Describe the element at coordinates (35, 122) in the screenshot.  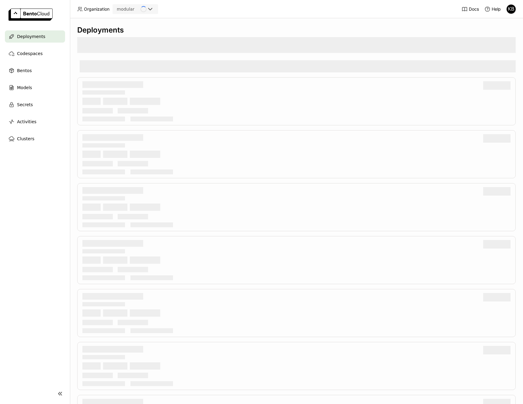
I see `a: Activities` at that location.